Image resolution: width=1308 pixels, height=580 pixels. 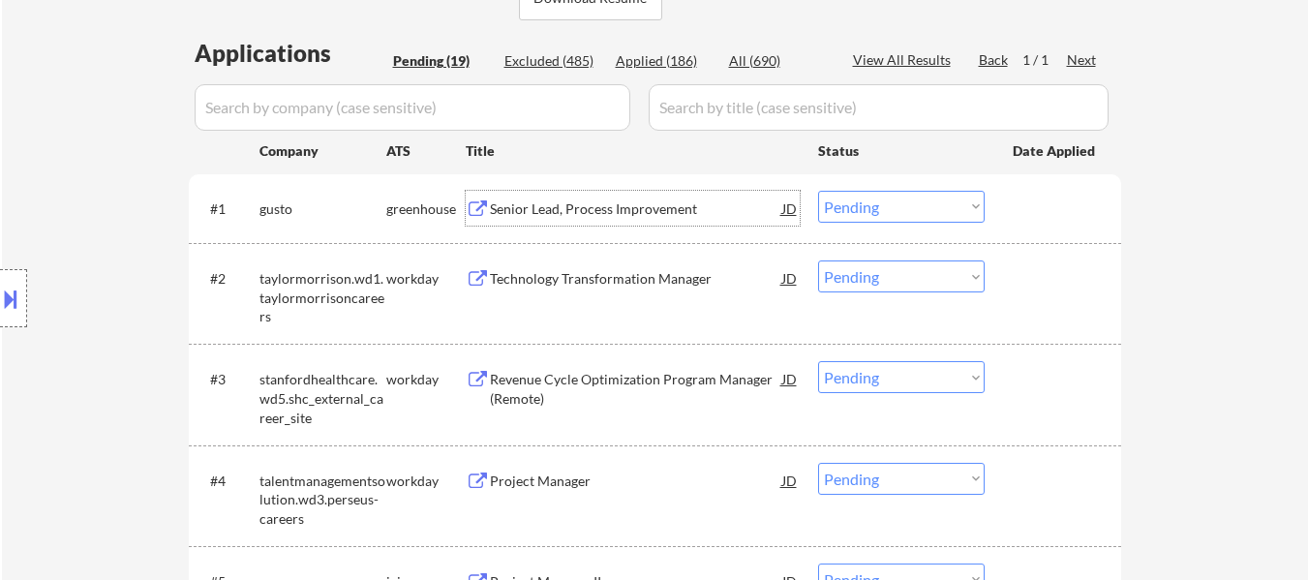 What do you see at coordinates (636, 388) in the screenshot?
I see `div: Revenue Cycle Optimization Program Manager (Remote)` at bounding box center [636, 388].